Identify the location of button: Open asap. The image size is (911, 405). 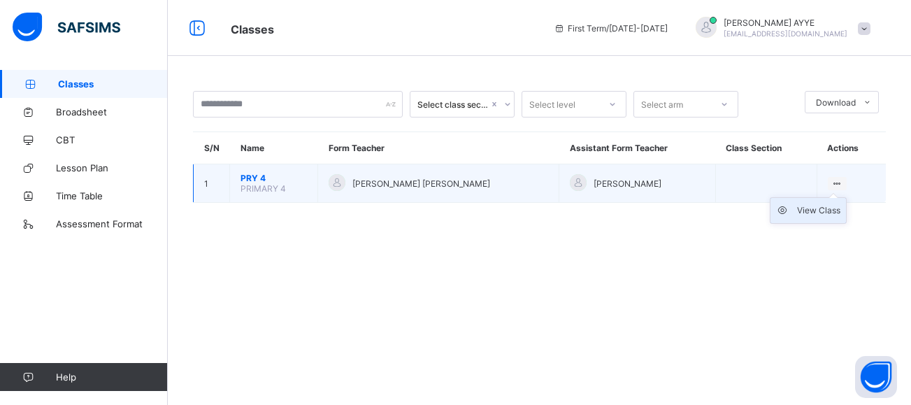
(876, 377).